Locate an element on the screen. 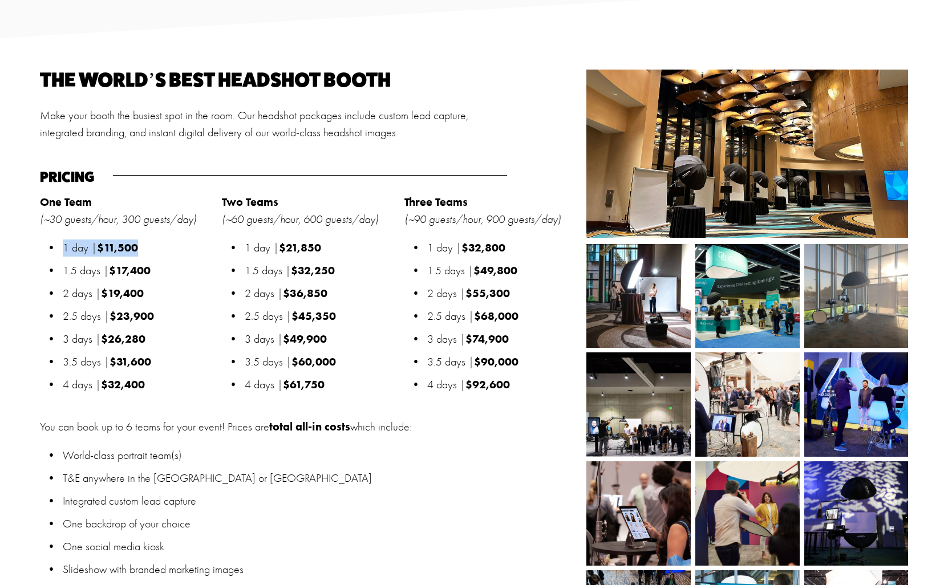  img: Nashville HDC-3.jpg is located at coordinates (638, 296).